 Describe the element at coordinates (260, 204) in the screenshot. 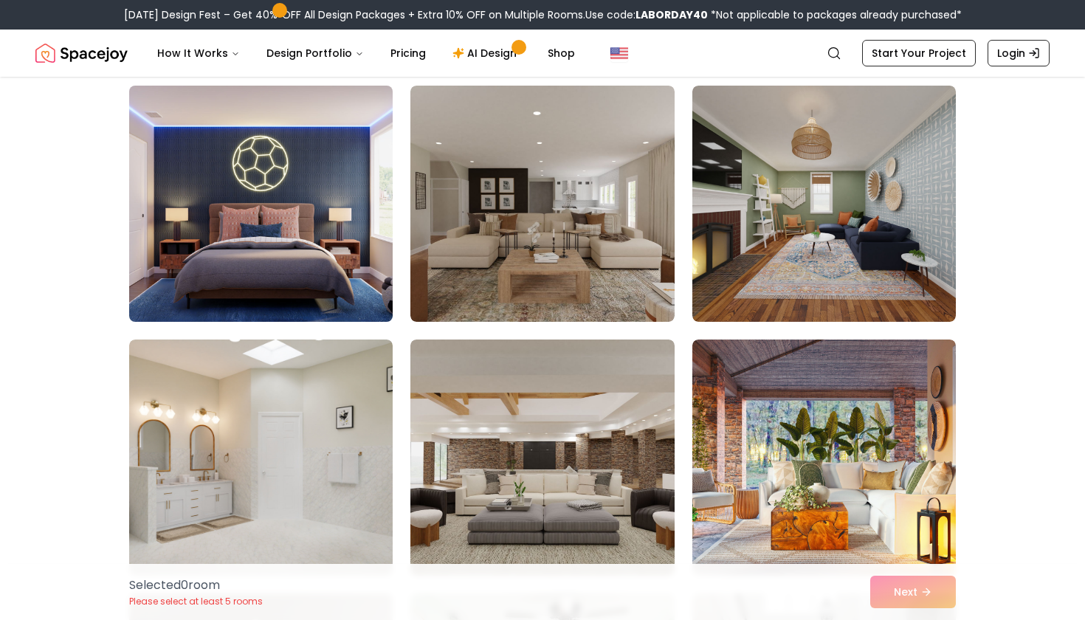

I see `img: Room room-28` at that location.